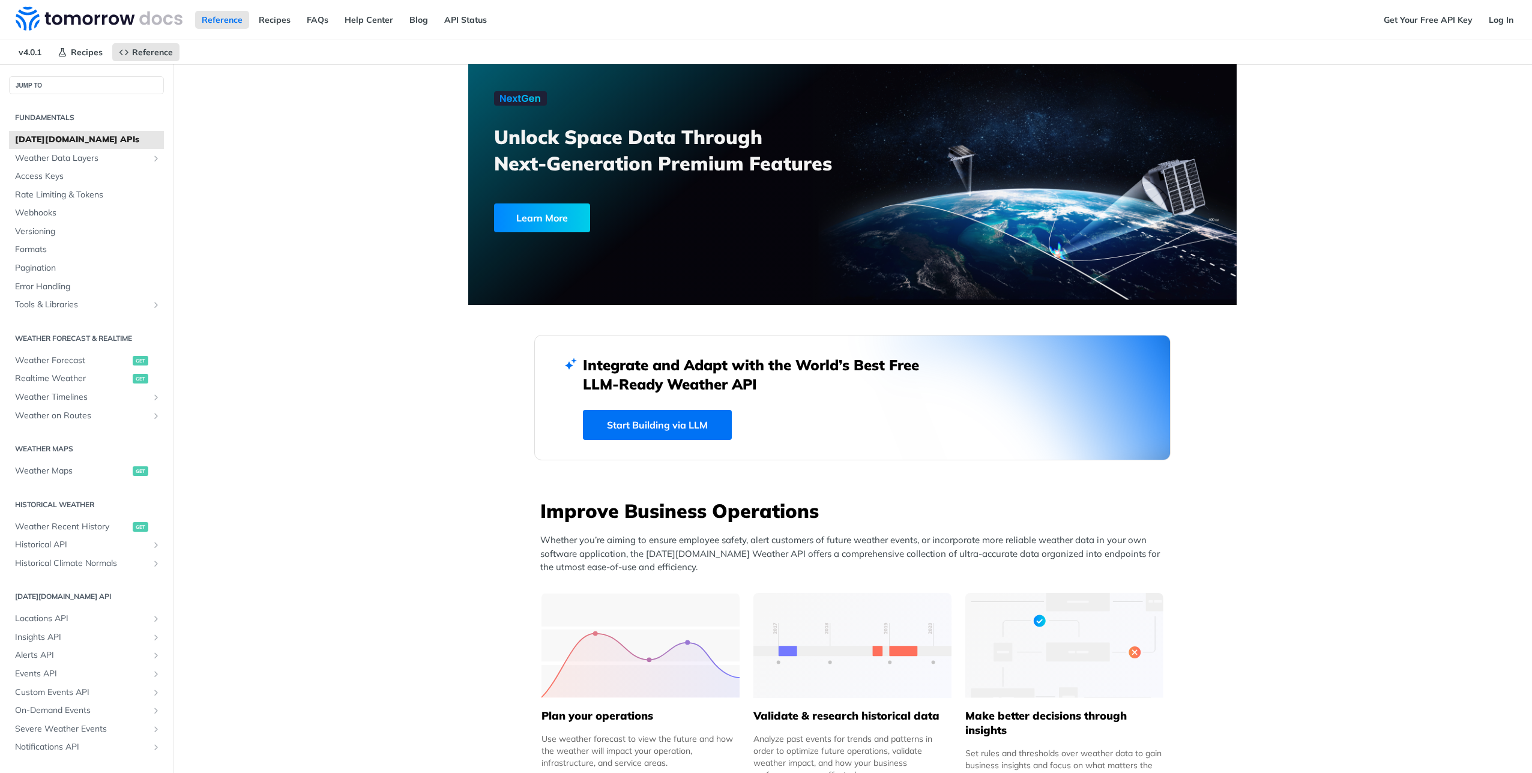 Image resolution: width=1532 pixels, height=773 pixels. Describe the element at coordinates (72, 361) in the screenshot. I see `span: Weather Forecast` at that location.